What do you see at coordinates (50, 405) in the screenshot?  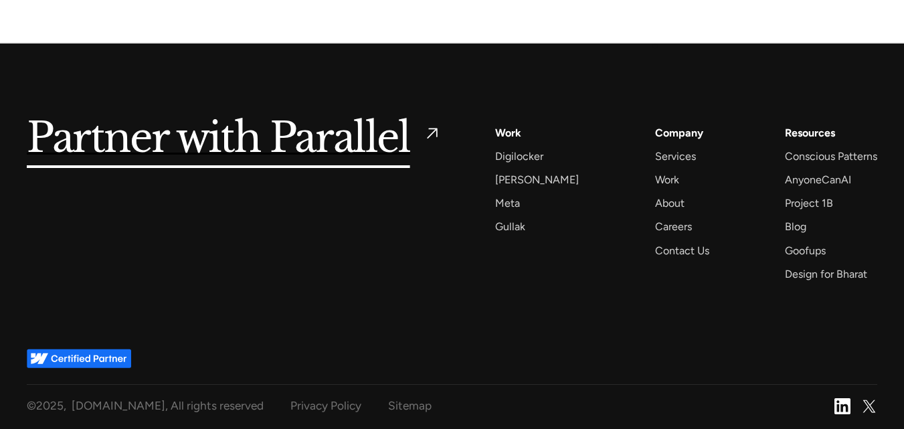 I see `span: 2025` at bounding box center [50, 405].